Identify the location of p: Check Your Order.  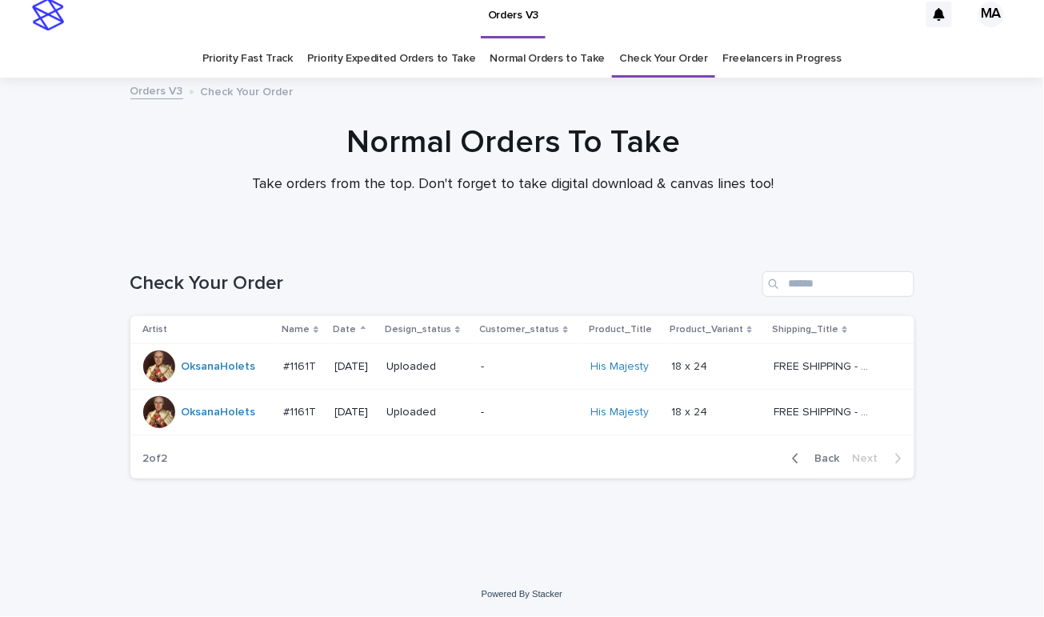
(247, 90).